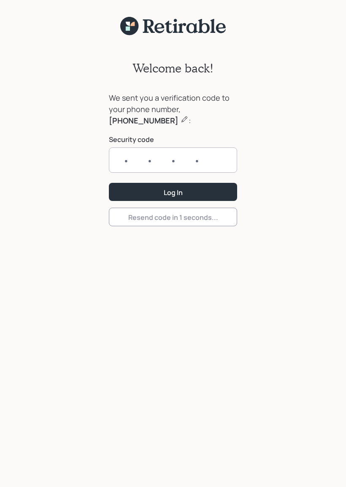 This screenshot has width=346, height=487. I want to click on button: Resend code in 1 seconds..., so click(173, 217).